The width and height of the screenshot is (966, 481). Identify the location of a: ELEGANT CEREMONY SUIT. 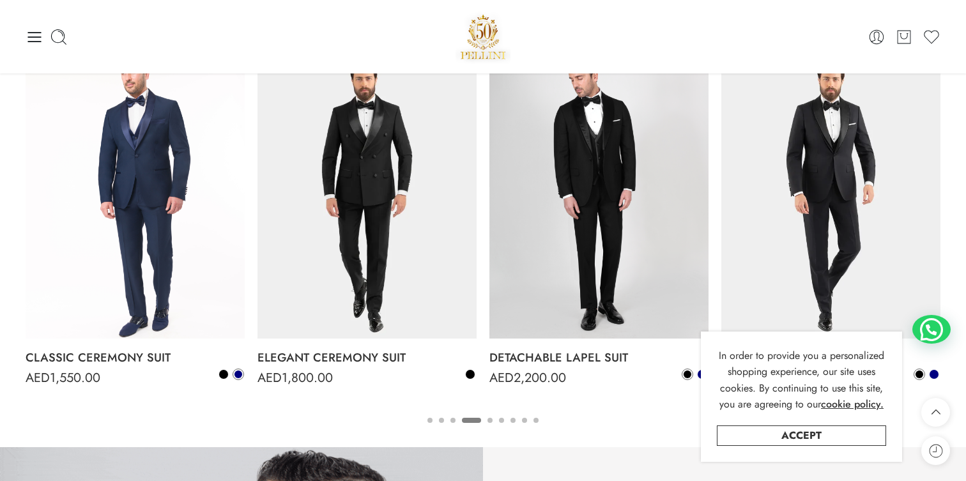
(367, 358).